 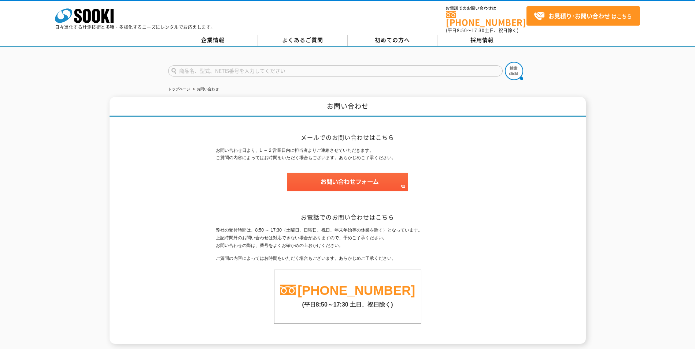 I want to click on span: (平日 ～ 土日、祝日除く), so click(x=482, y=30).